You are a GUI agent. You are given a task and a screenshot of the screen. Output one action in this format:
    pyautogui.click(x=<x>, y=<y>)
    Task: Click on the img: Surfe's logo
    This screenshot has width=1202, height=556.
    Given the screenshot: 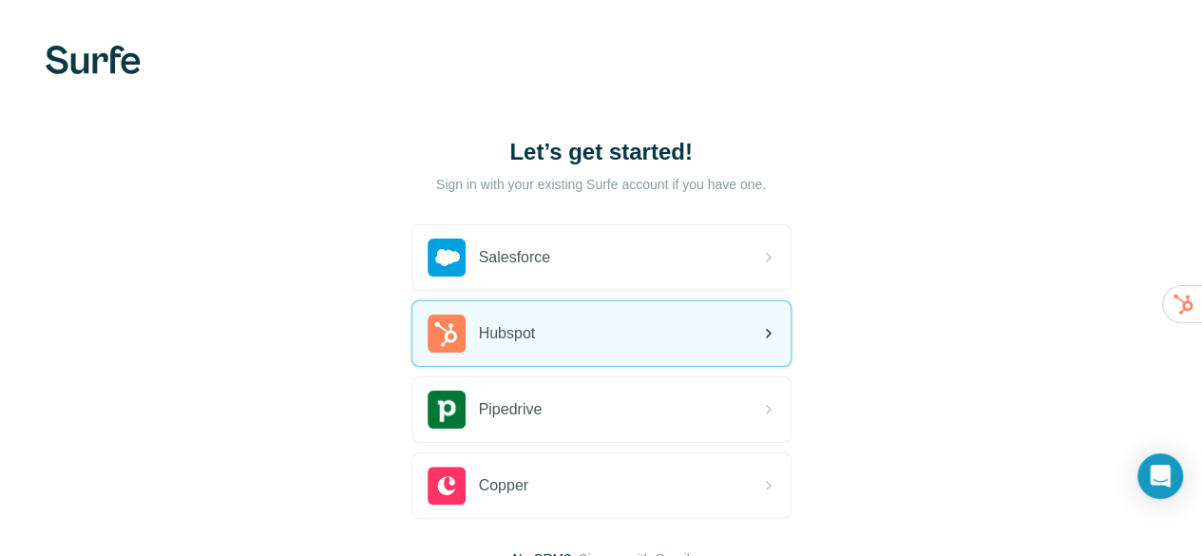 What is the action you would take?
    pyautogui.click(x=93, y=60)
    